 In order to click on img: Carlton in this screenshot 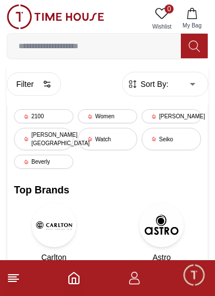, I will do `click(54, 225)`.